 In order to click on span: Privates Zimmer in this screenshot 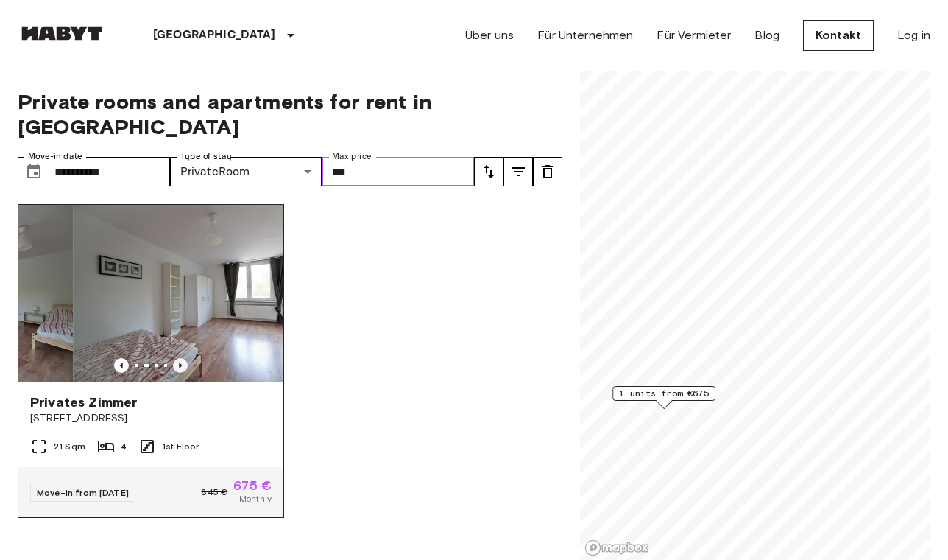, I will do `click(83, 402)`.